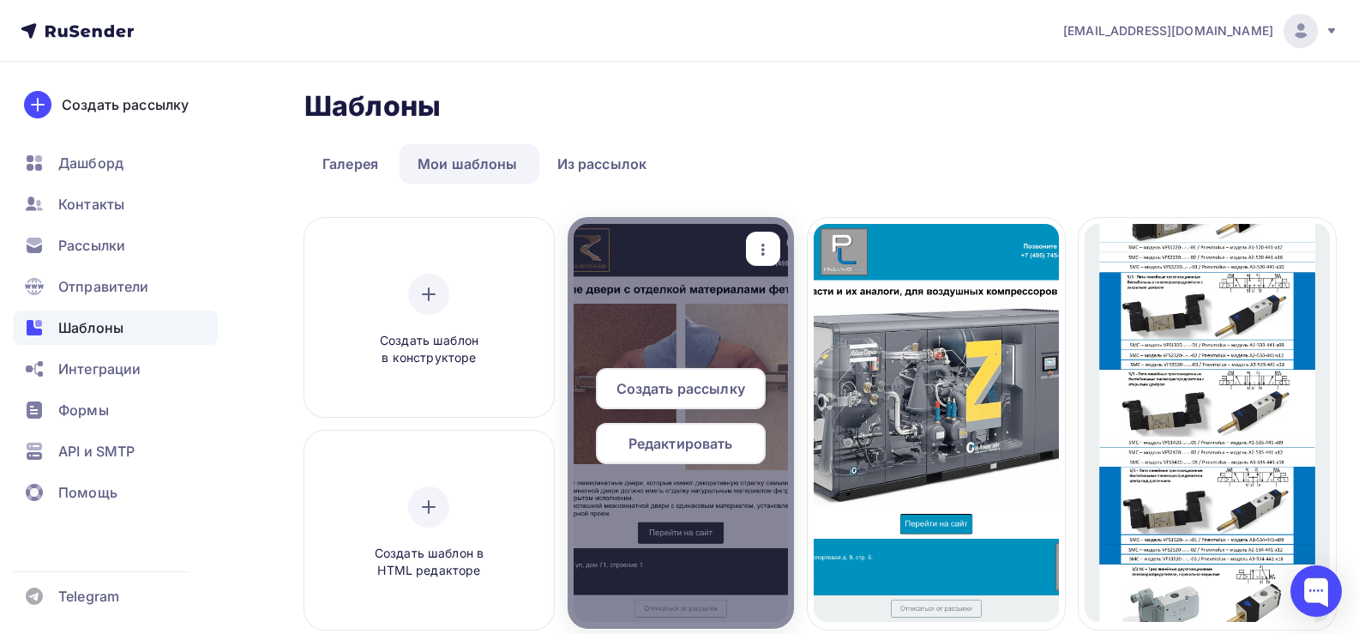 This screenshot has width=1359, height=634. What do you see at coordinates (350, 164) in the screenshot?
I see `a: Галерея` at bounding box center [350, 164].